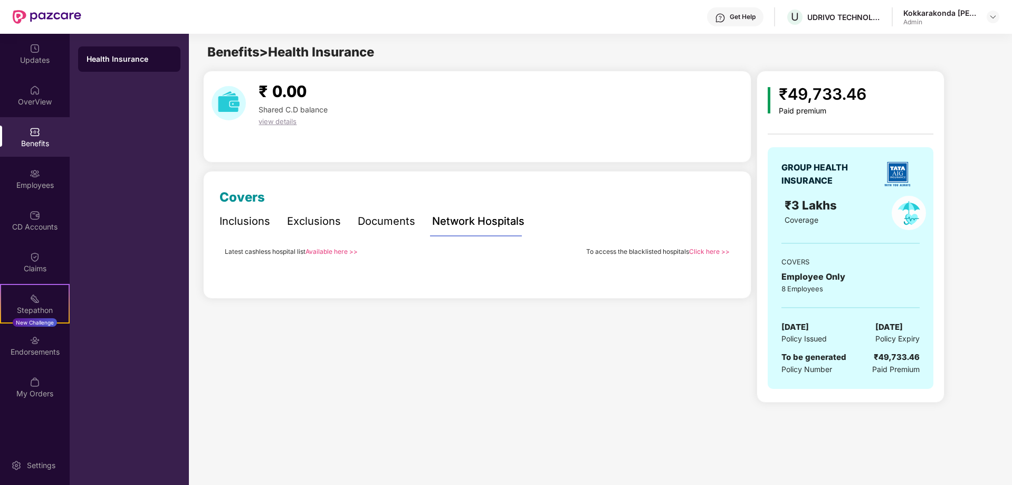  What do you see at coordinates (41, 465) in the screenshot?
I see `div: Settings` at bounding box center [41, 465].